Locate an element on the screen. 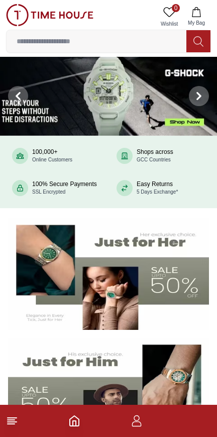 The width and height of the screenshot is (217, 437). button: My Bag is located at coordinates (196, 17).